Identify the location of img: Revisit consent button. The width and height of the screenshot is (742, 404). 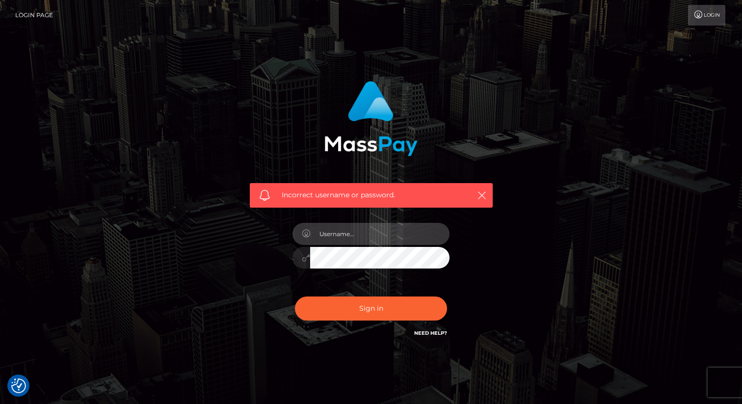
(19, 386).